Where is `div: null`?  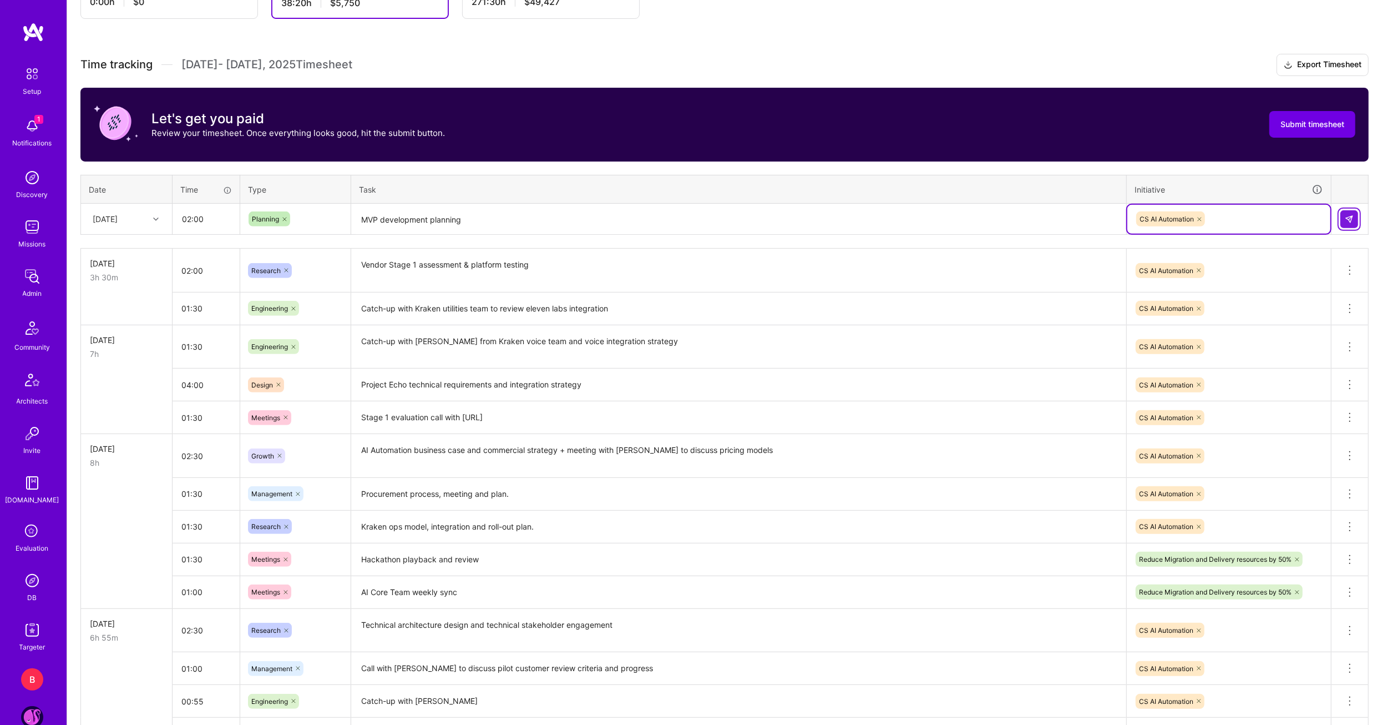
div: null is located at coordinates (1350, 219).